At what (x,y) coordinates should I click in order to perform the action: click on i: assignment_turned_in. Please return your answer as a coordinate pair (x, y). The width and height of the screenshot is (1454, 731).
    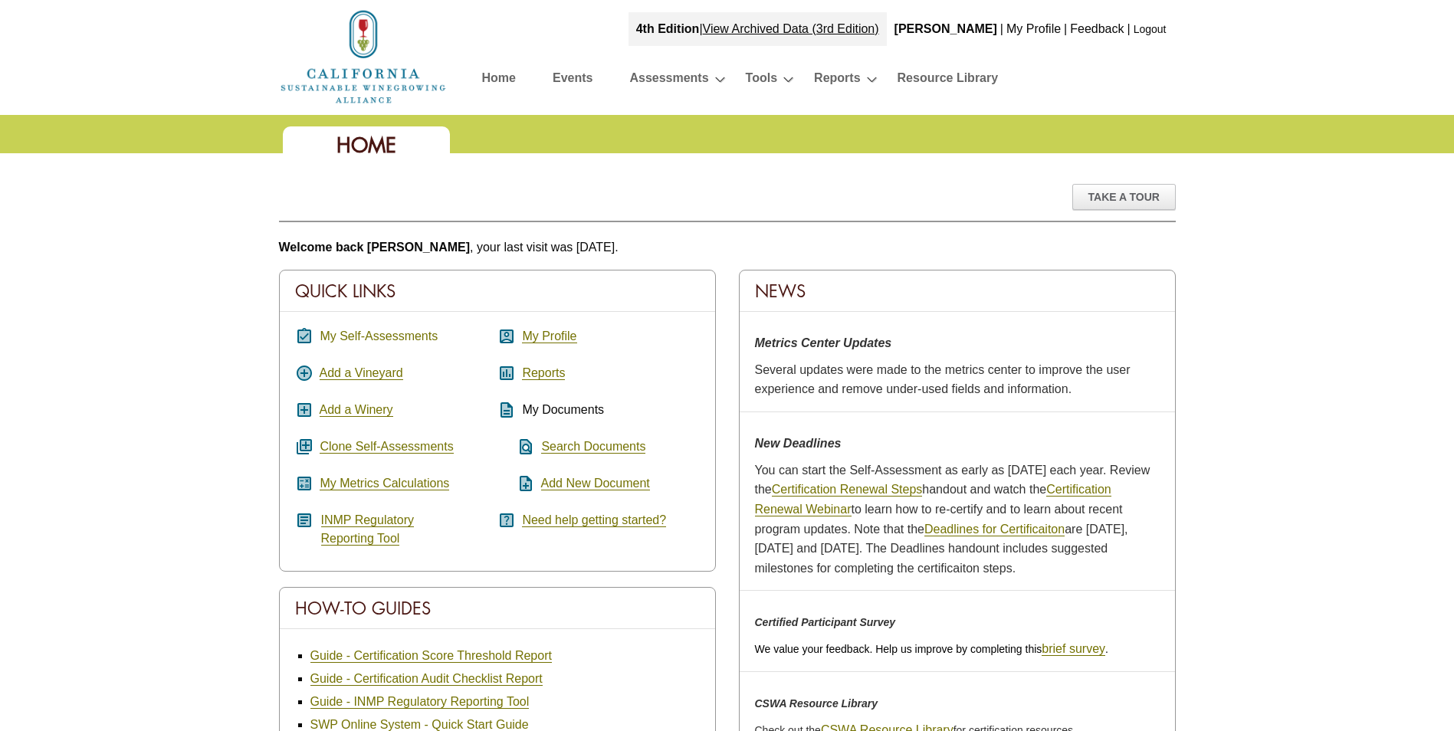
    Looking at the image, I should click on (304, 336).